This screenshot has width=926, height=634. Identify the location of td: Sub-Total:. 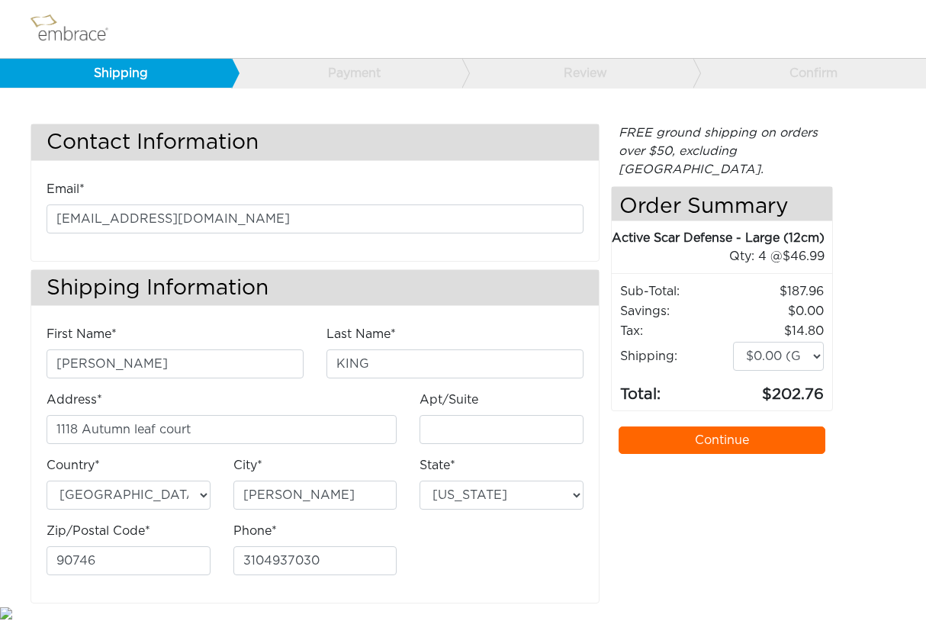
(676, 291).